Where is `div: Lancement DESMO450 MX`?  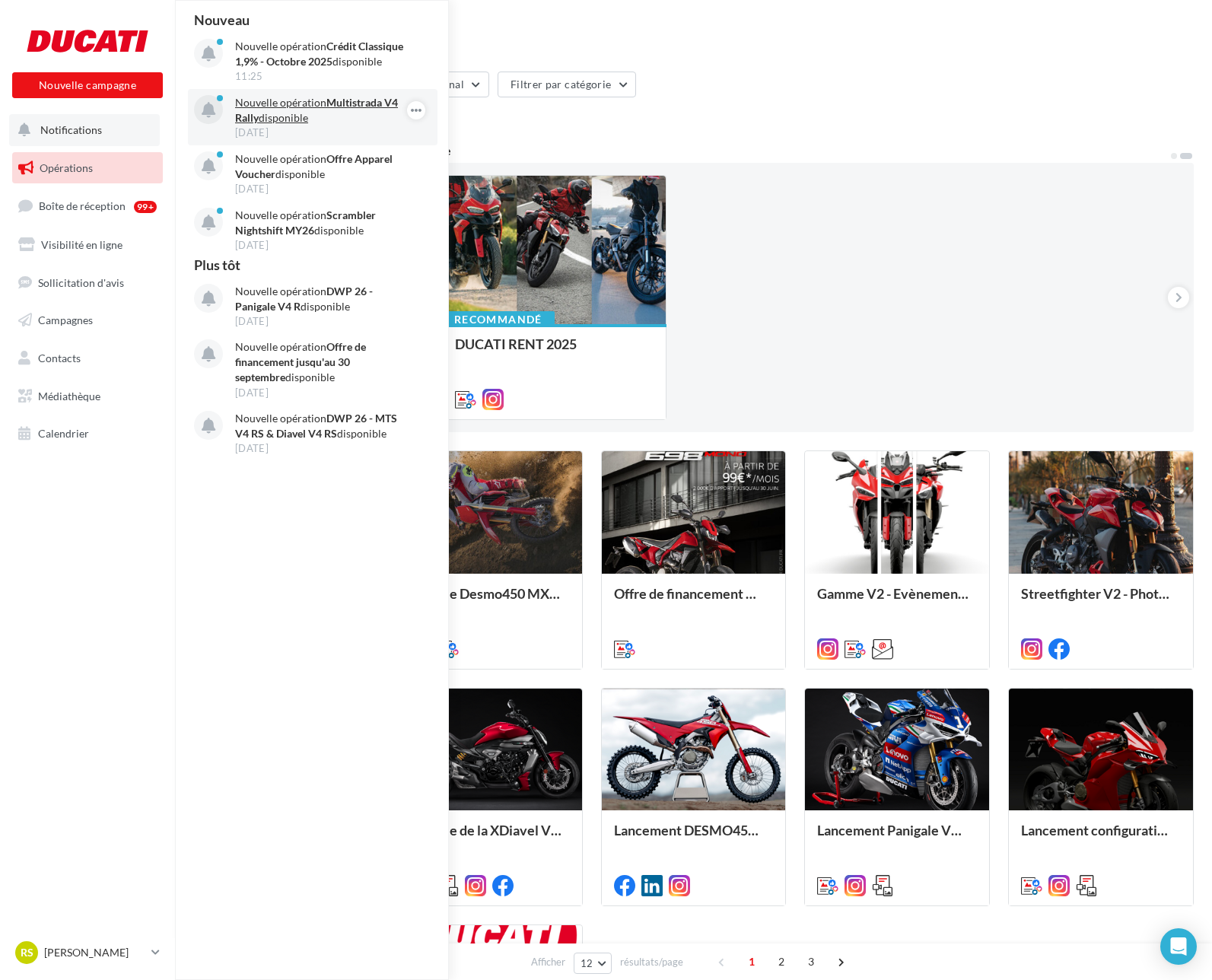
div: Lancement DESMO450 MX is located at coordinates (694, 838).